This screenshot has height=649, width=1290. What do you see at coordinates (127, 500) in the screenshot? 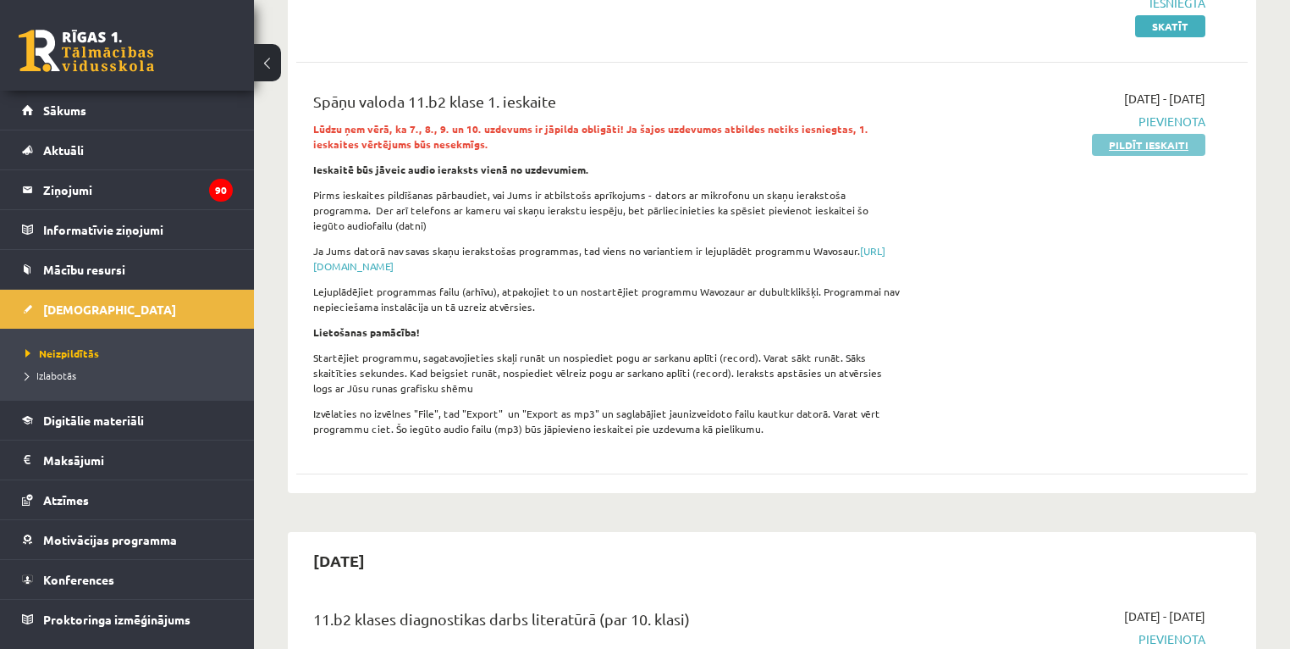
I see `a: Atzīmes` at bounding box center [127, 500].